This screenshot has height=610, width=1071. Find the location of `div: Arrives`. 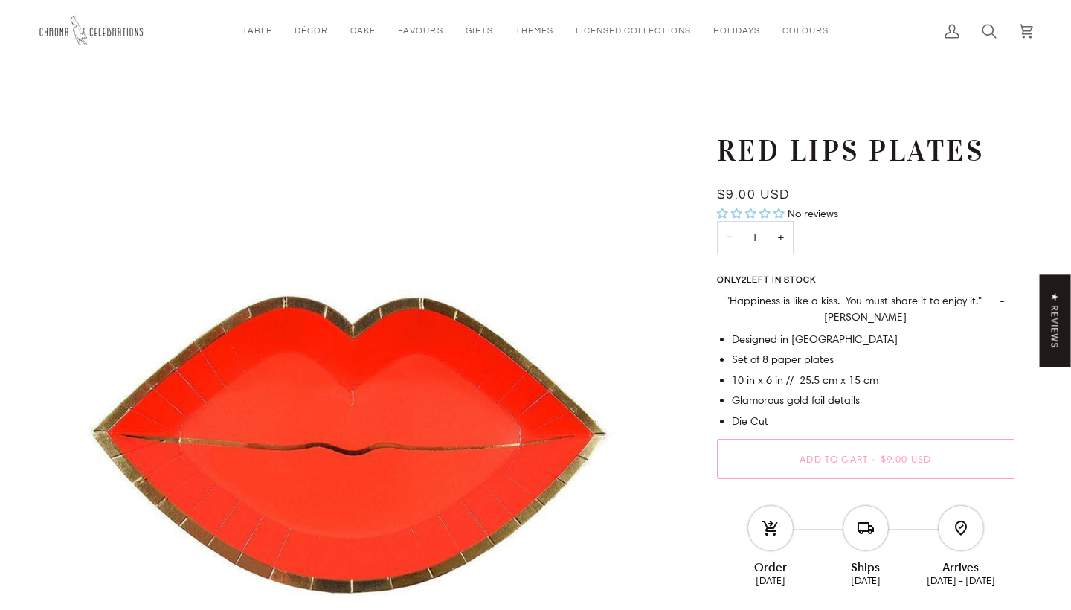

div: Arrives is located at coordinates (961, 564).